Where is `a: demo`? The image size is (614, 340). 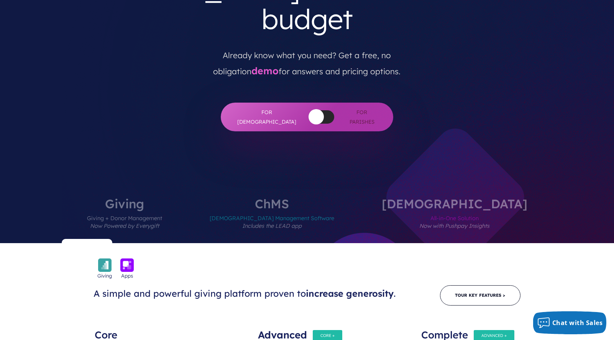
a: demo is located at coordinates (265, 70).